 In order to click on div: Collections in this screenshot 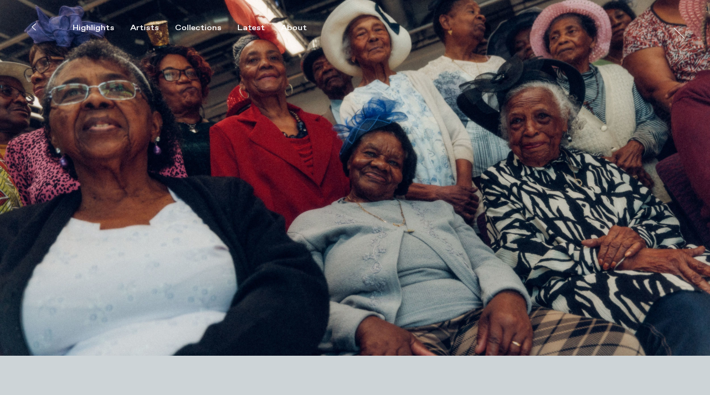, I will do `click(198, 28)`.